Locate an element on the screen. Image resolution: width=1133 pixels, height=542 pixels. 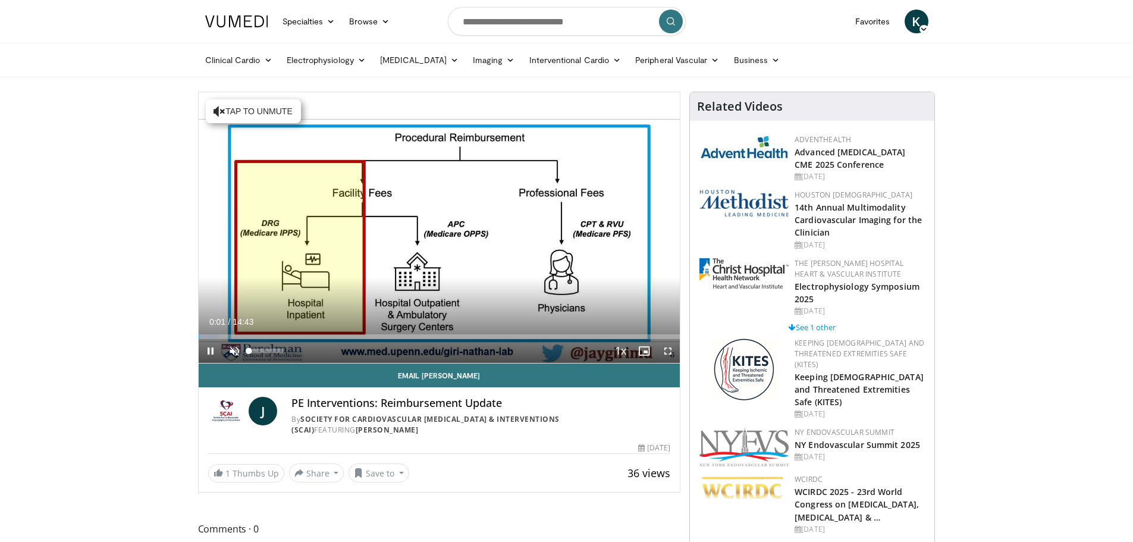
a: WCIRDC is located at coordinates (808, 479).